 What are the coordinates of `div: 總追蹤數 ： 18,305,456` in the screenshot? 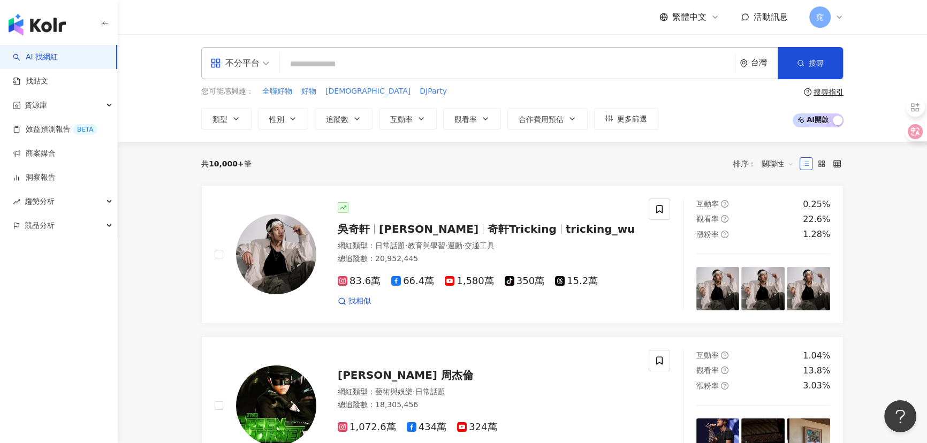 It's located at (487, 405).